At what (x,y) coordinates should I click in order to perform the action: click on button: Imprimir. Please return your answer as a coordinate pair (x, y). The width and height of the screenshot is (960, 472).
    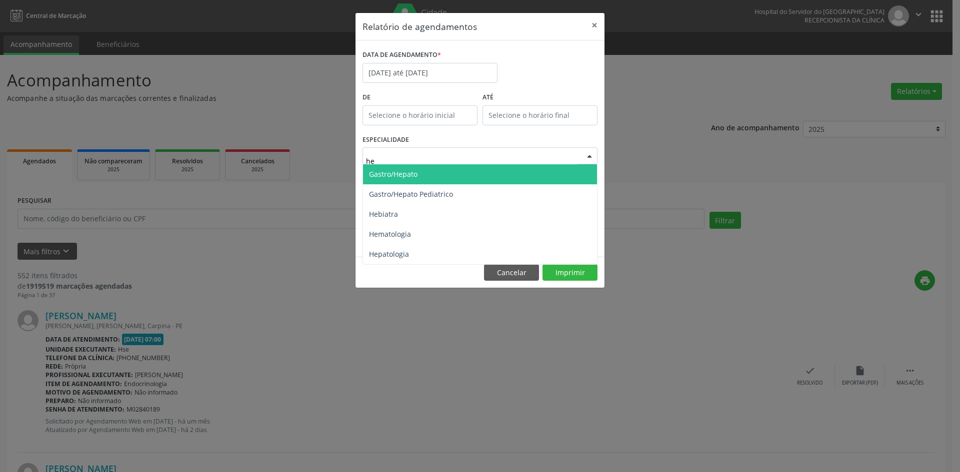
    Looking at the image, I should click on (570, 273).